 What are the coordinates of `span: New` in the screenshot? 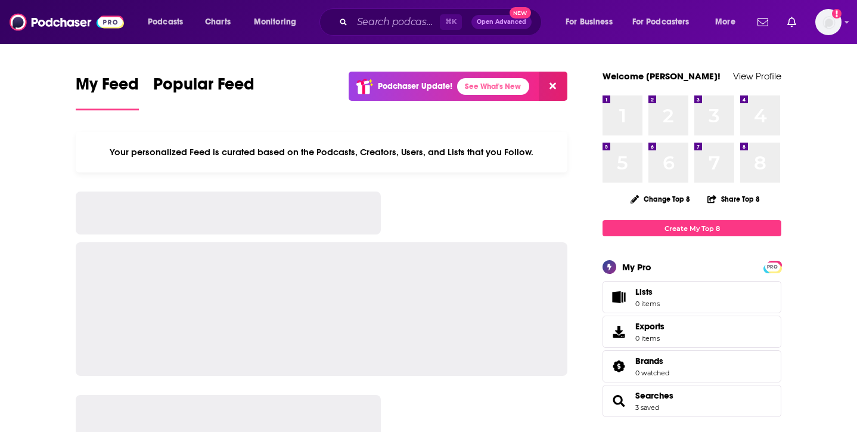 It's located at (520, 13).